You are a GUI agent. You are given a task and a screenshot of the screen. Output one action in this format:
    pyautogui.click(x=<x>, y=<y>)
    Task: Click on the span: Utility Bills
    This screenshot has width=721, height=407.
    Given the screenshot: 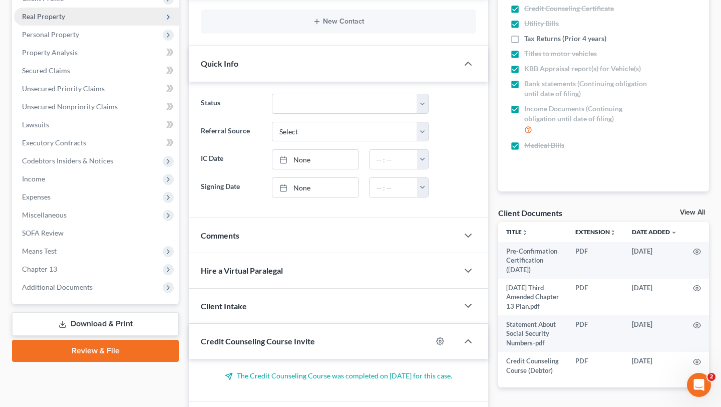 What is the action you would take?
    pyautogui.click(x=541, y=24)
    